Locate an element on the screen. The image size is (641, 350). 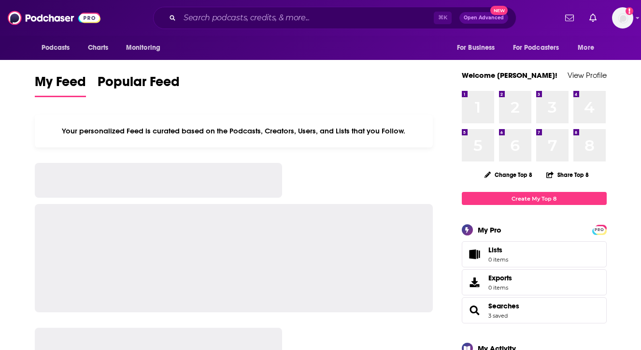
div: My Pro is located at coordinates (489, 229).